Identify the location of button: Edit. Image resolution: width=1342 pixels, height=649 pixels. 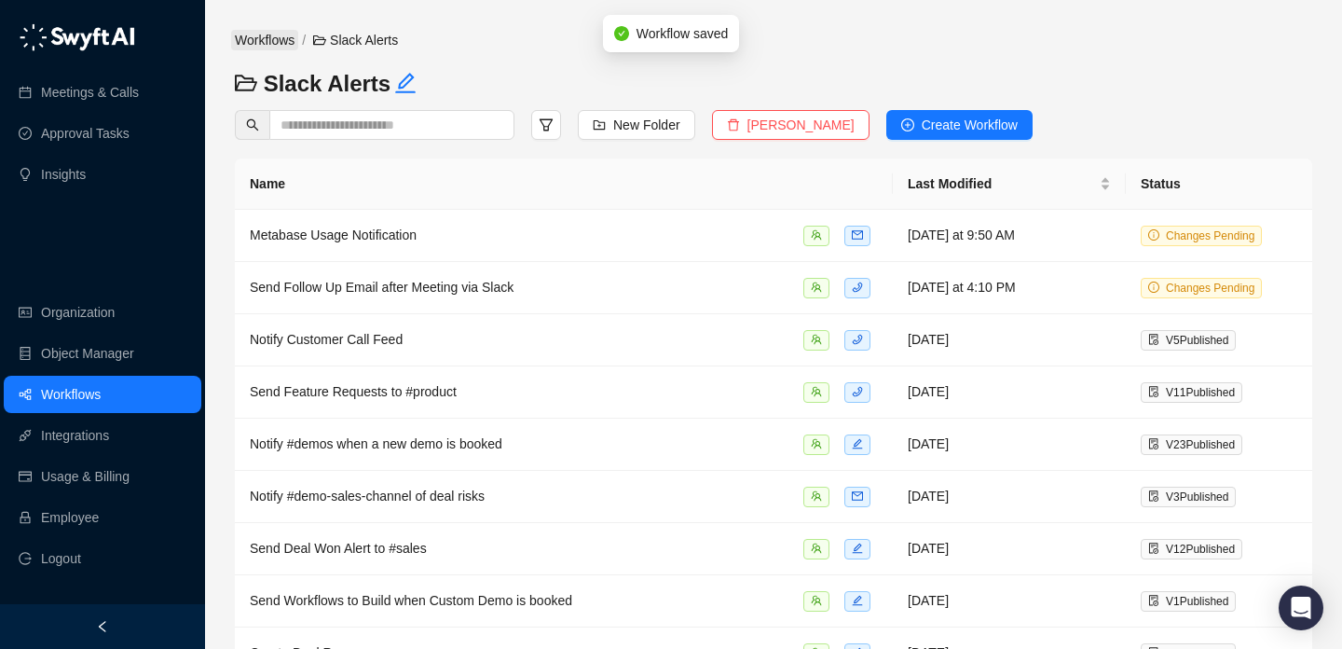
(405, 84).